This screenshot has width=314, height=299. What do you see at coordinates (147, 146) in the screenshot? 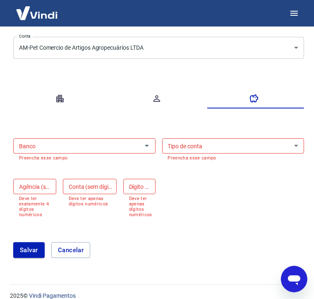
I see `button: Abrir` at bounding box center [147, 146].